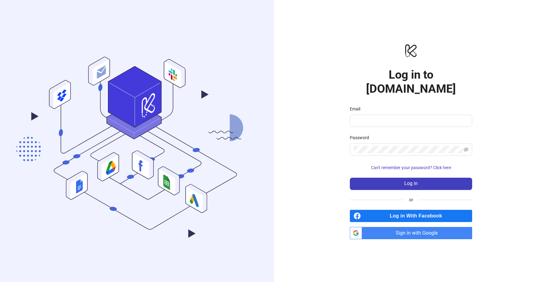  I want to click on a: Can't remember your password? Click here, so click(411, 168).